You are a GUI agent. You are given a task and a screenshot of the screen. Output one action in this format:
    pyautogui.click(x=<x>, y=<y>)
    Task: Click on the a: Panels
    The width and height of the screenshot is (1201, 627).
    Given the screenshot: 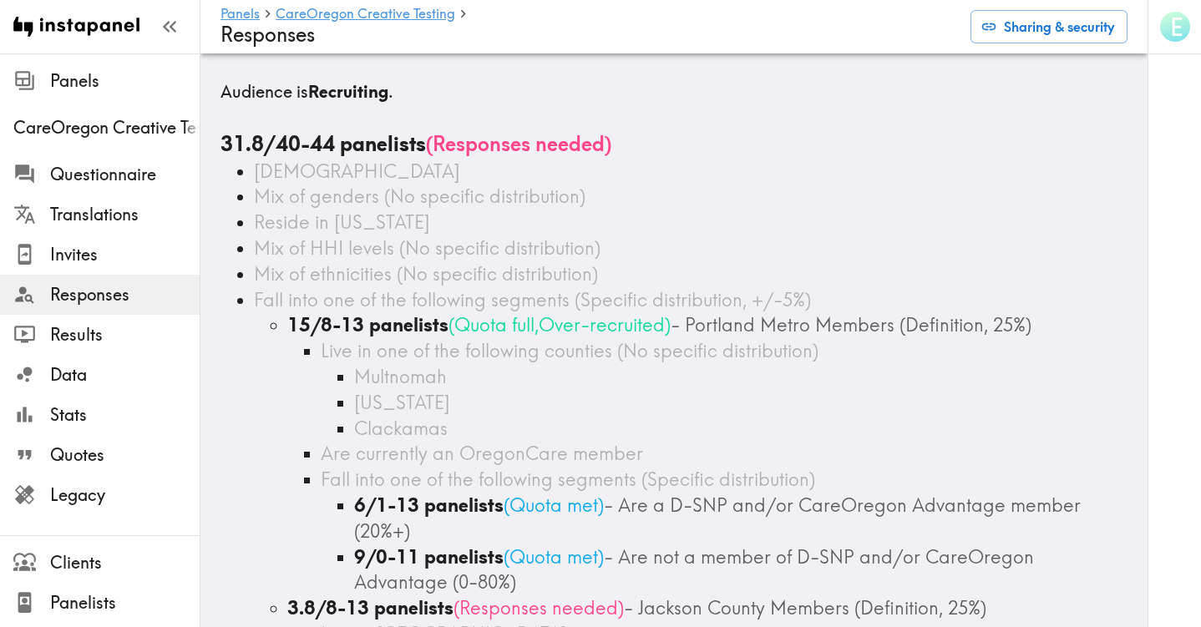 What is the action you would take?
    pyautogui.click(x=240, y=14)
    